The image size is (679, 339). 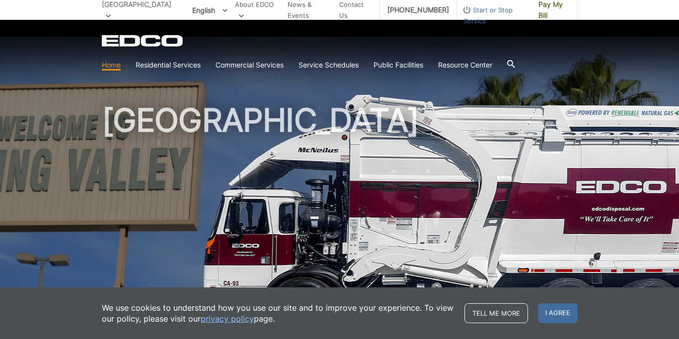 What do you see at coordinates (328, 65) in the screenshot?
I see `a: Service Schedules` at bounding box center [328, 65].